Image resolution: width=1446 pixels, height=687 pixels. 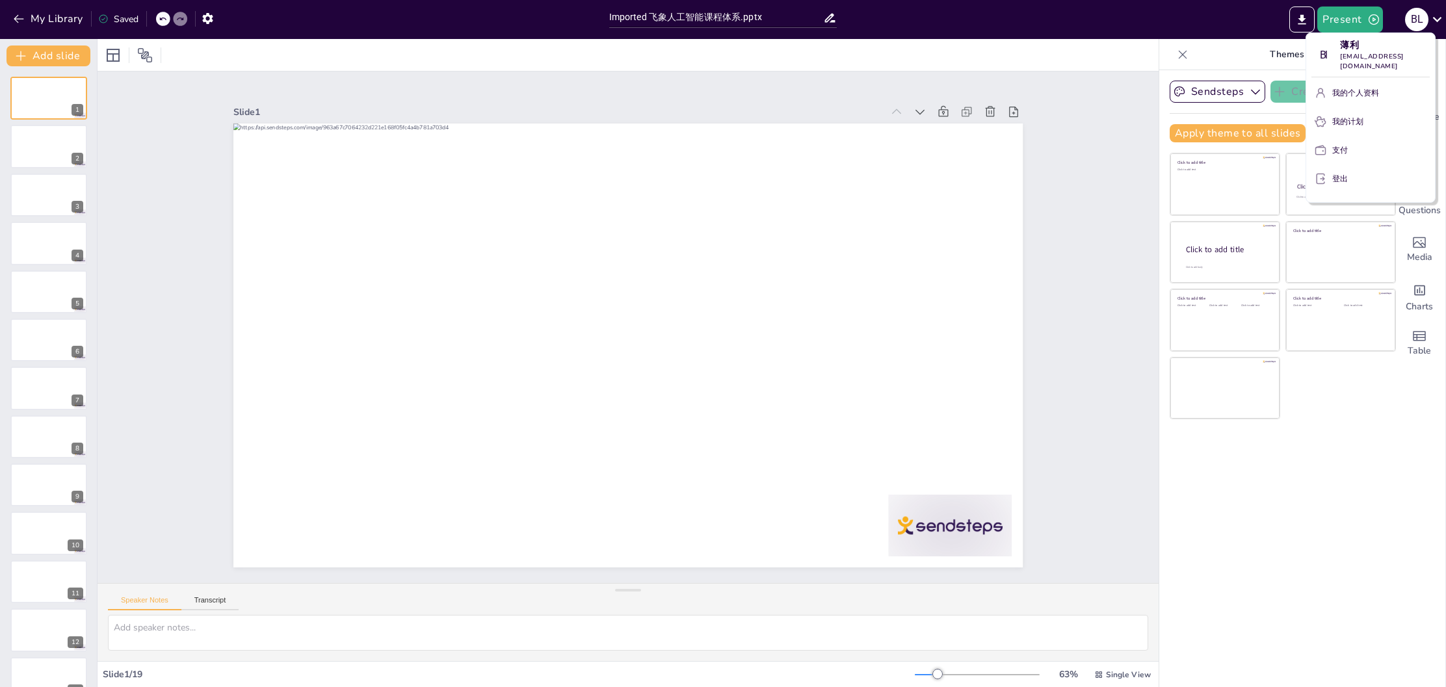 I want to click on button: 我的计划, so click(x=1370, y=122).